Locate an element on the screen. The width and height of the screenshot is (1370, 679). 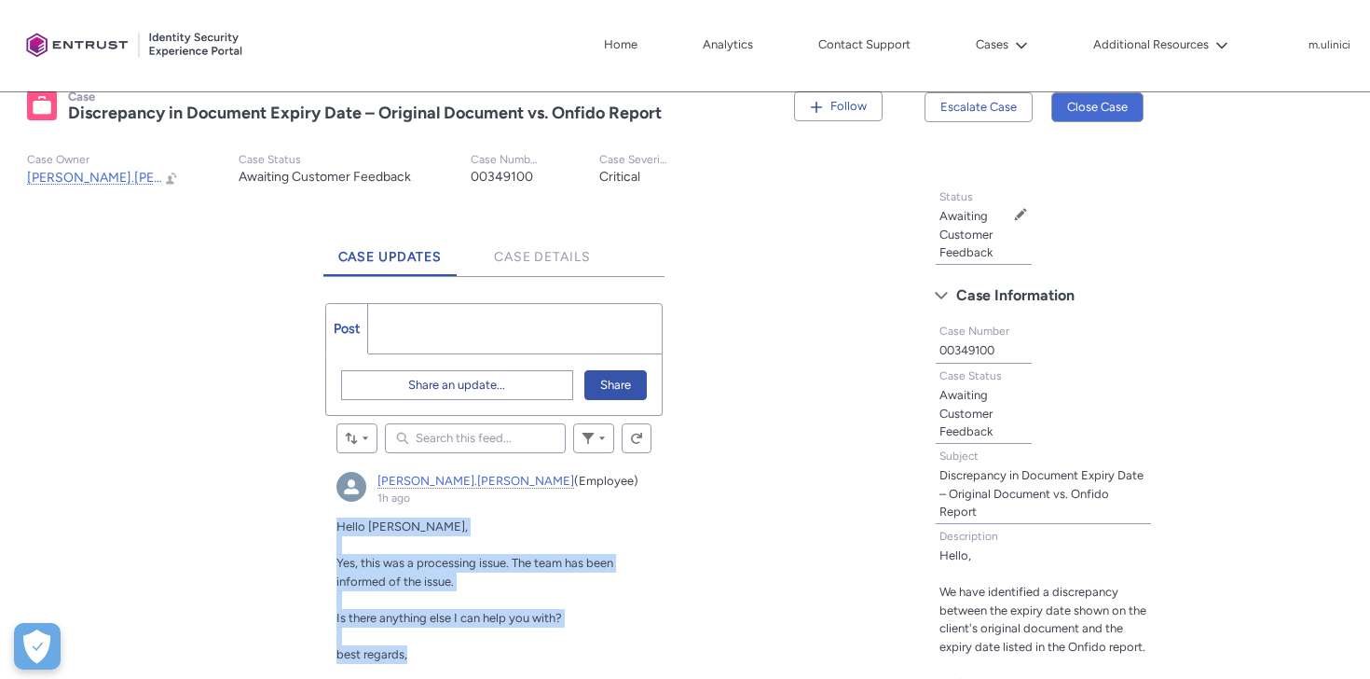
span: Case Updates is located at coordinates (391, 256).